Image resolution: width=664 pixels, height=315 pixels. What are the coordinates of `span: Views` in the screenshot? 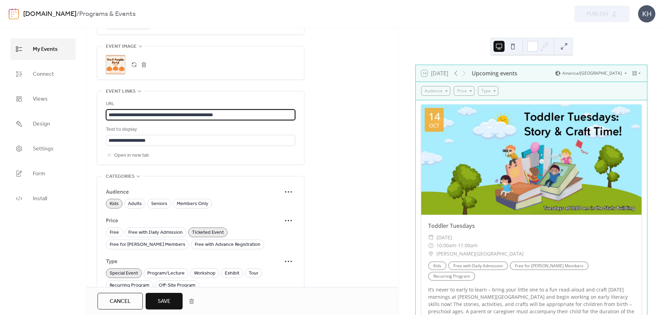 It's located at (40, 99).